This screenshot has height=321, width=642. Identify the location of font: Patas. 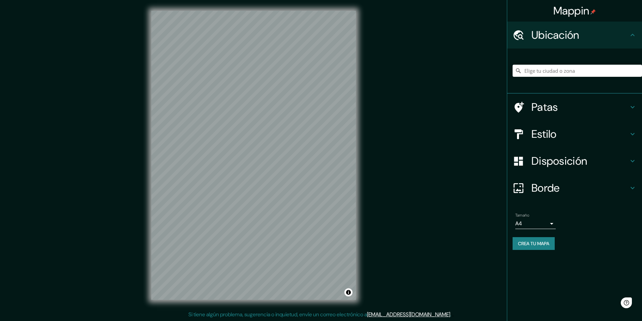
(545, 107).